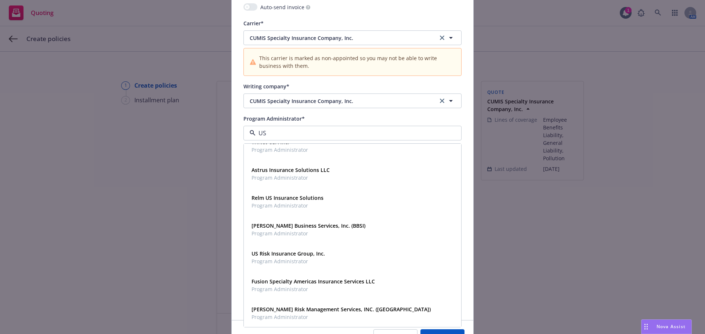 The image size is (705, 334). What do you see at coordinates (313, 282) in the screenshot?
I see `strong: Fusion Specialty Americas Insurance Services LLC` at bounding box center [313, 282].